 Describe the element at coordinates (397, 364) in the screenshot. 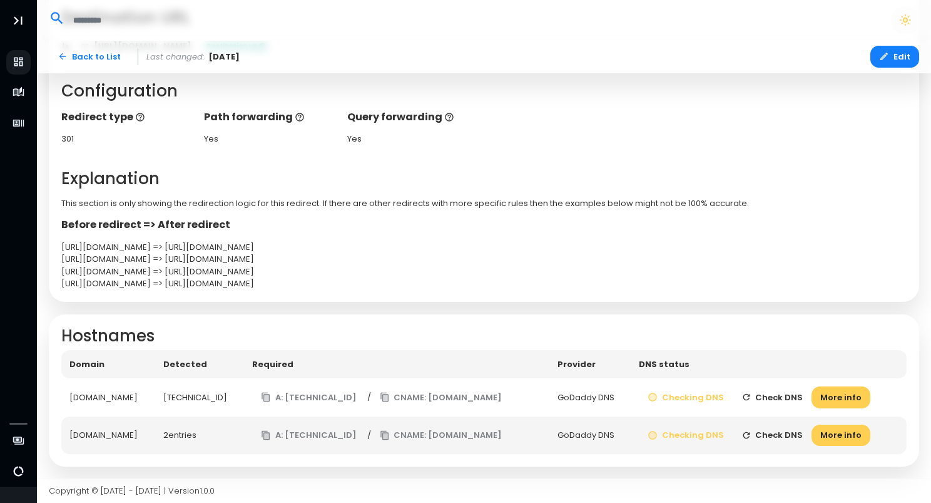

I see `th: Required` at that location.